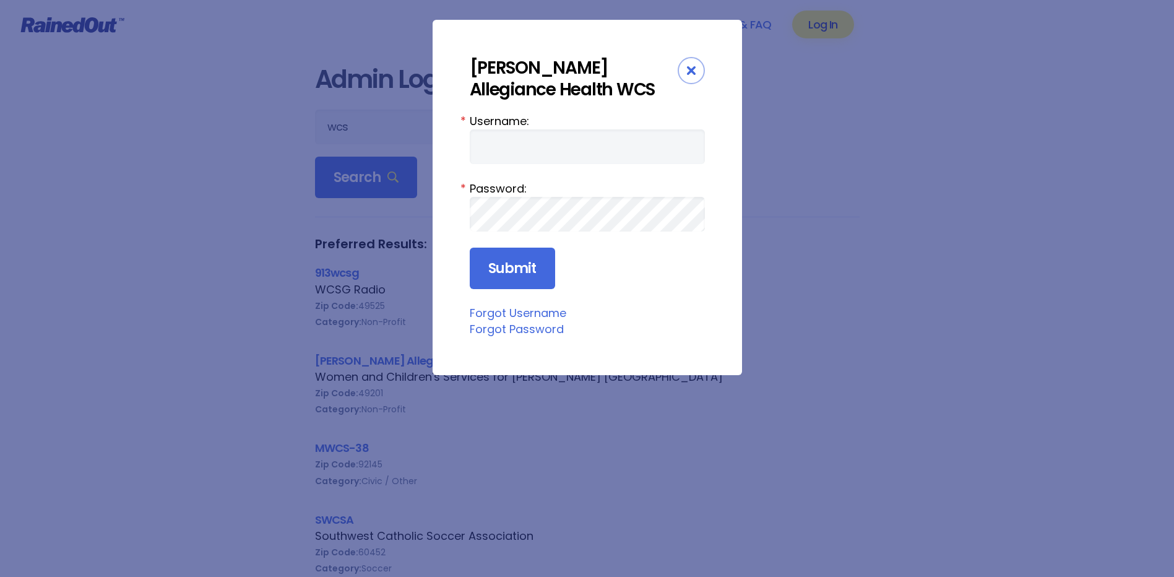 Image resolution: width=1174 pixels, height=577 pixels. Describe the element at coordinates (587, 121) in the screenshot. I see `label: Username:` at that location.